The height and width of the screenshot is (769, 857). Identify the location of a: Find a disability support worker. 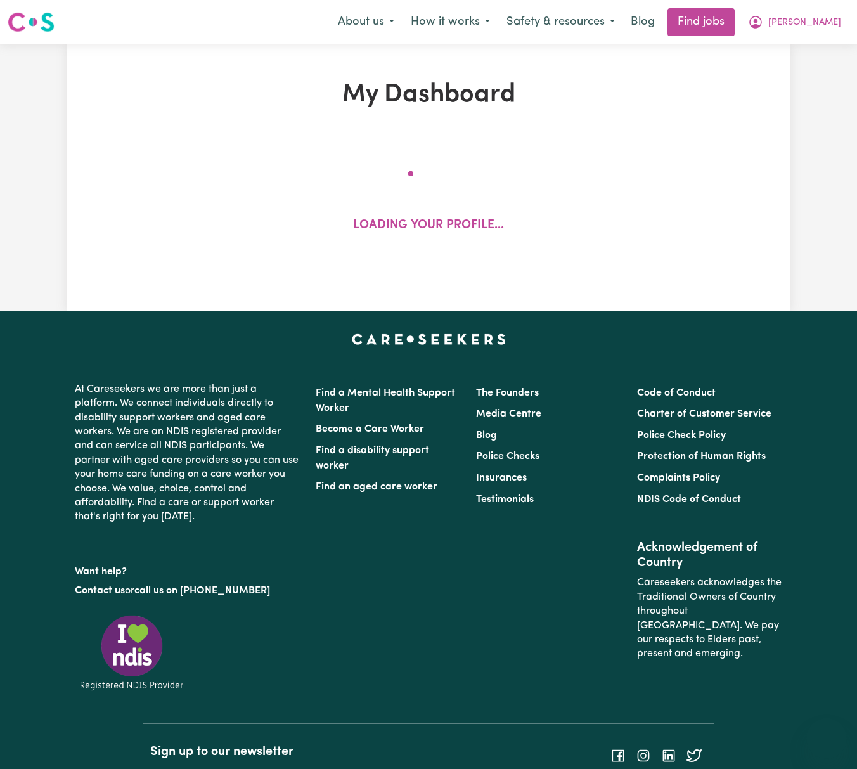
(372, 458).